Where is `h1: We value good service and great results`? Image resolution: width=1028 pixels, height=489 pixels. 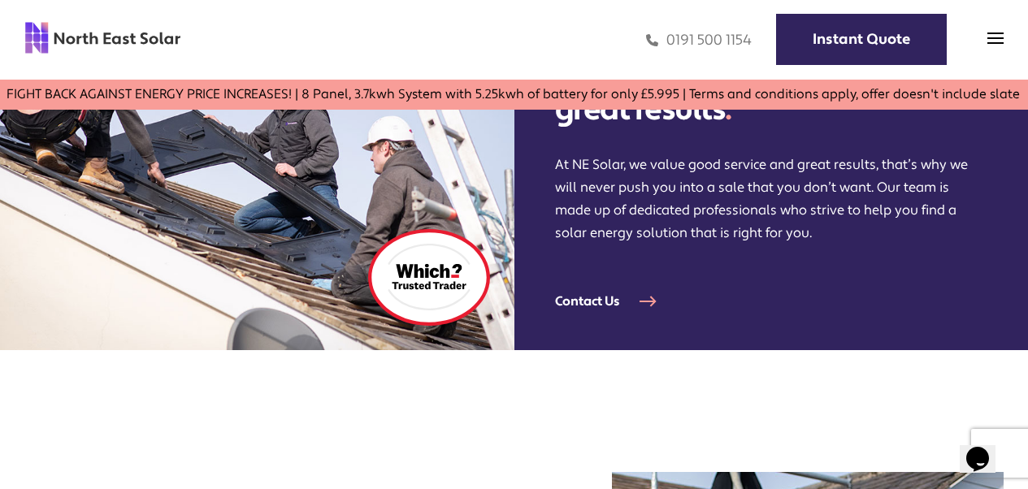
h1: We value good service and great results is located at coordinates (771, 92).